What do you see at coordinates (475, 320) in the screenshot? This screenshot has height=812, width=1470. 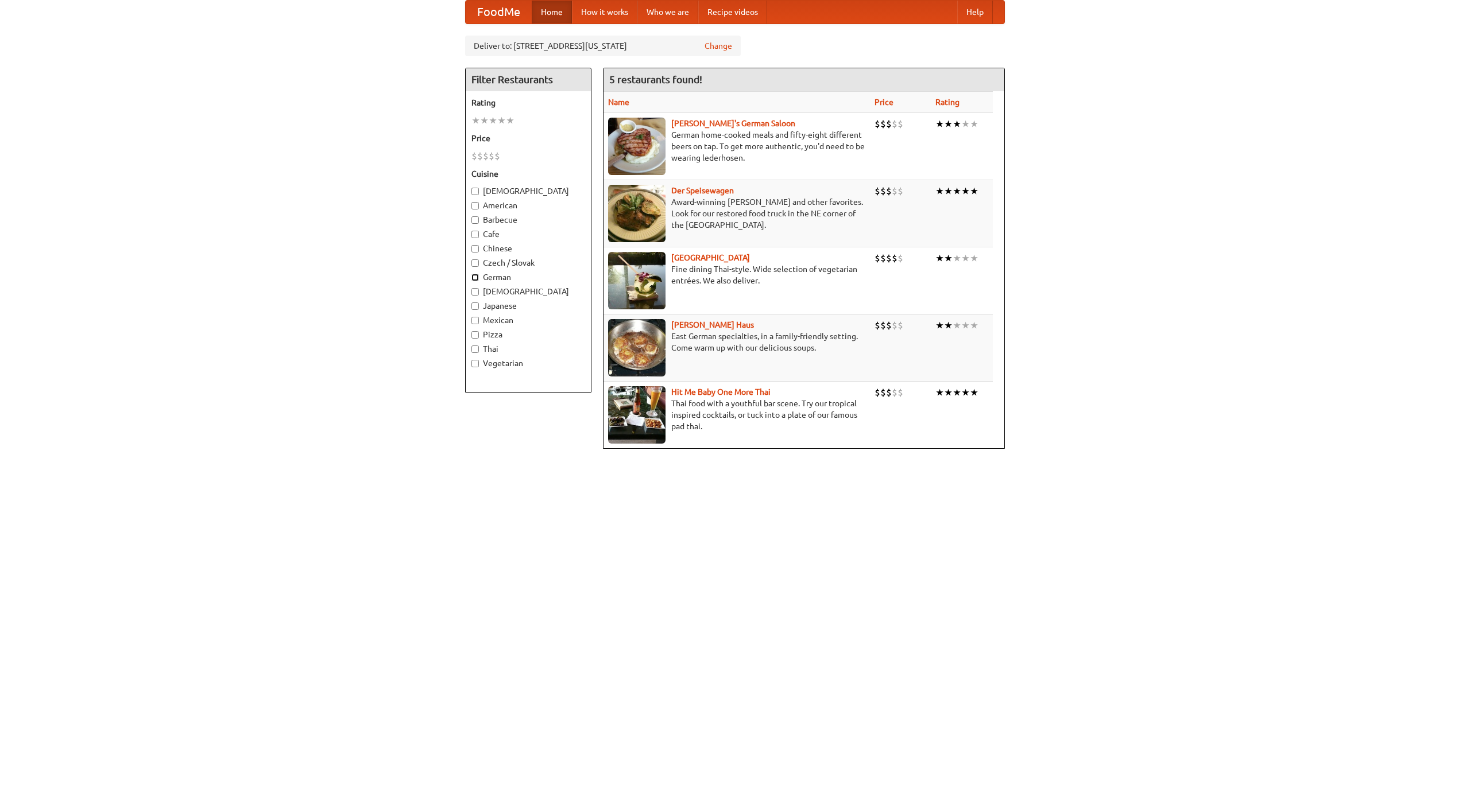 I see `input: Mexican` at bounding box center [475, 320].